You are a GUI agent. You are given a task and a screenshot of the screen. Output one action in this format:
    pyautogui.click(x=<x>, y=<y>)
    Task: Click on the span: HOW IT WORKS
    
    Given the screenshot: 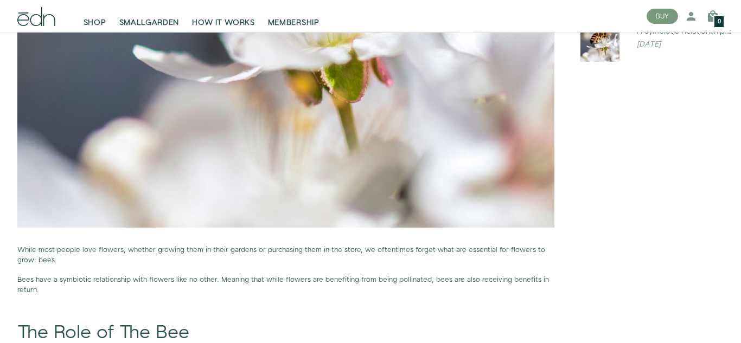 What is the action you would take?
    pyautogui.click(x=223, y=23)
    